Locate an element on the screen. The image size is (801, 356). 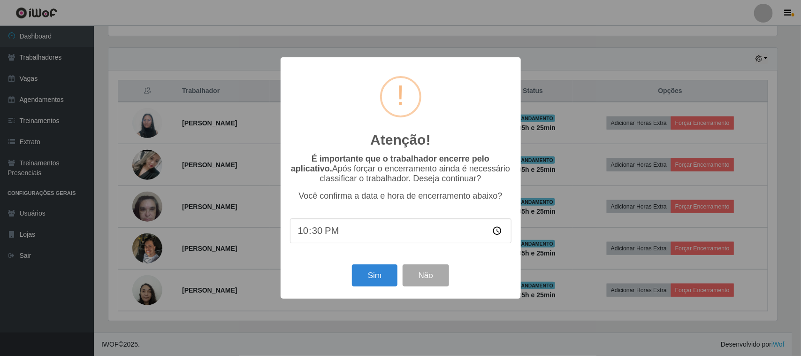
h2: Atenção! is located at coordinates (400, 140).